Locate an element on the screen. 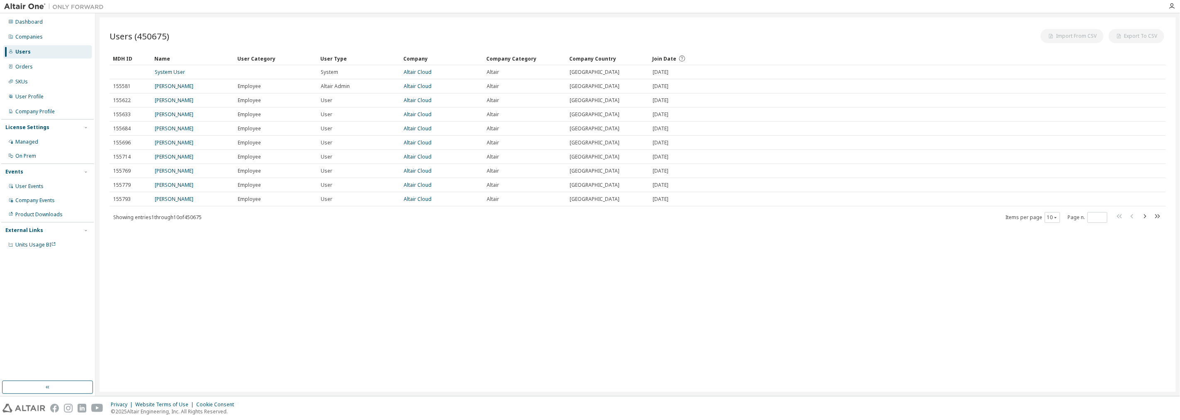  span: System is located at coordinates (330, 72).